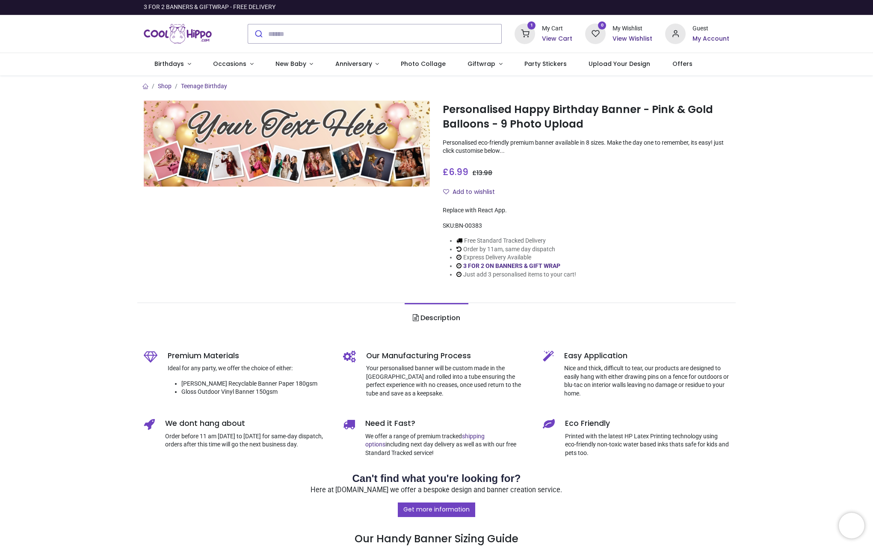 The image size is (873, 547). Describe the element at coordinates (436, 318) in the screenshot. I see `a: Description` at that location.